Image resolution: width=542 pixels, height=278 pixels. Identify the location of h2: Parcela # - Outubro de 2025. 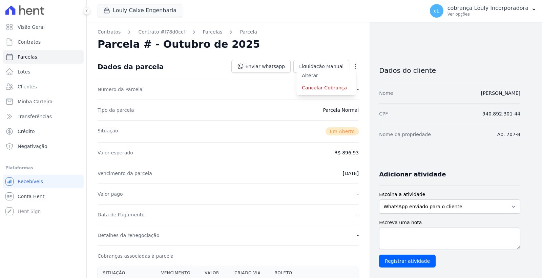
(179, 44).